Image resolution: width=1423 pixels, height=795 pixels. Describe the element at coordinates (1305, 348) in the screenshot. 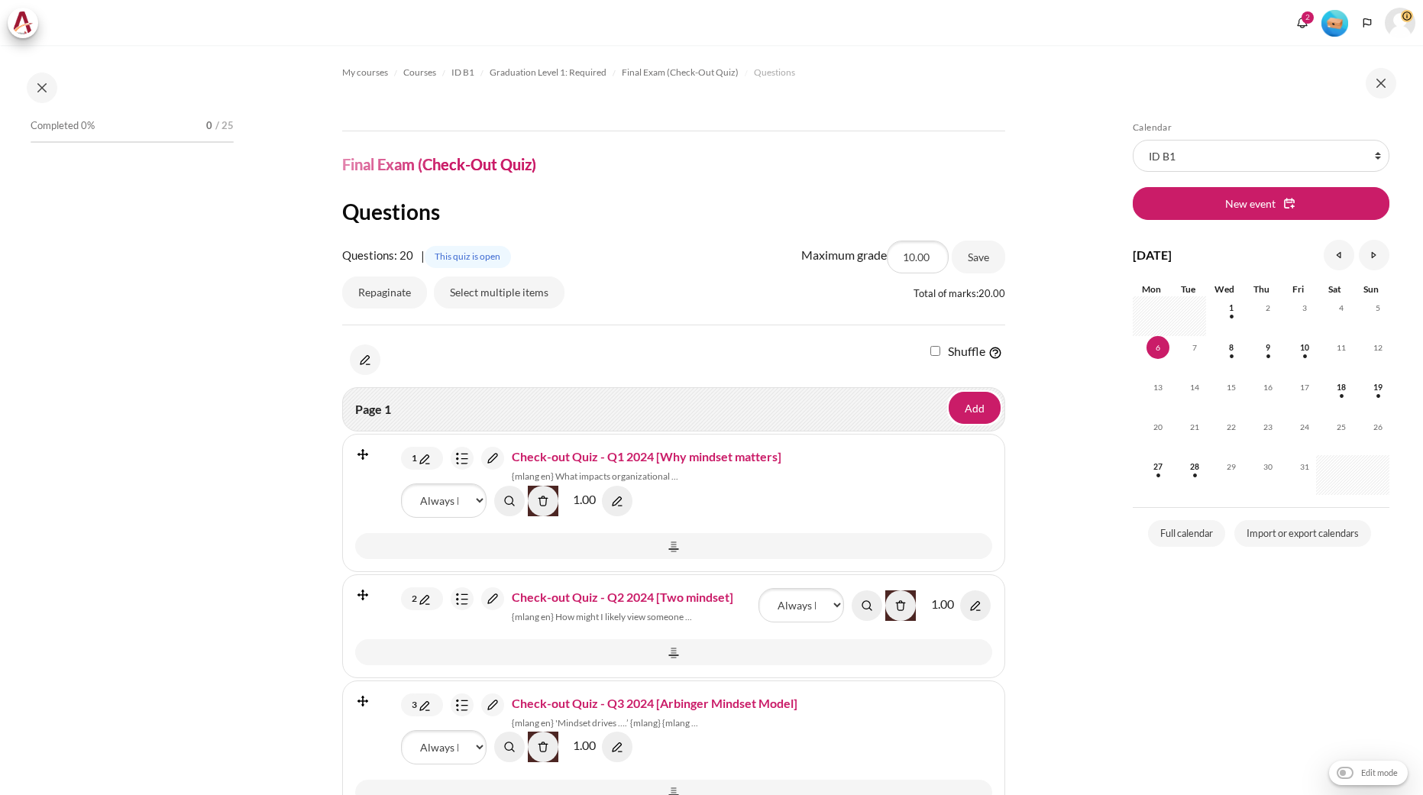

I see `span: 10` at that location.